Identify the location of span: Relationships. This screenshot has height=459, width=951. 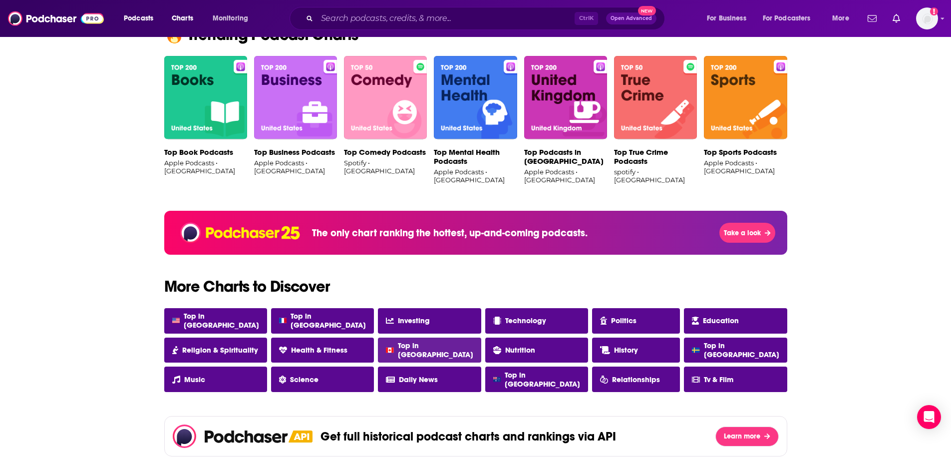
(636, 379).